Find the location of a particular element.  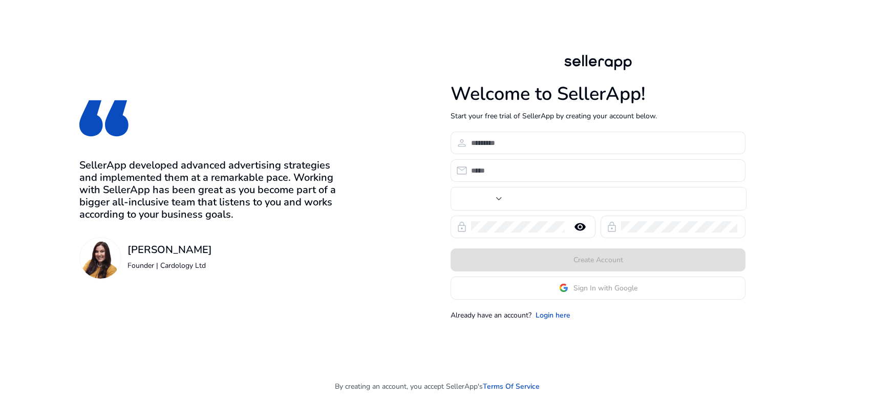

a: Terms Of Service is located at coordinates (511, 386).